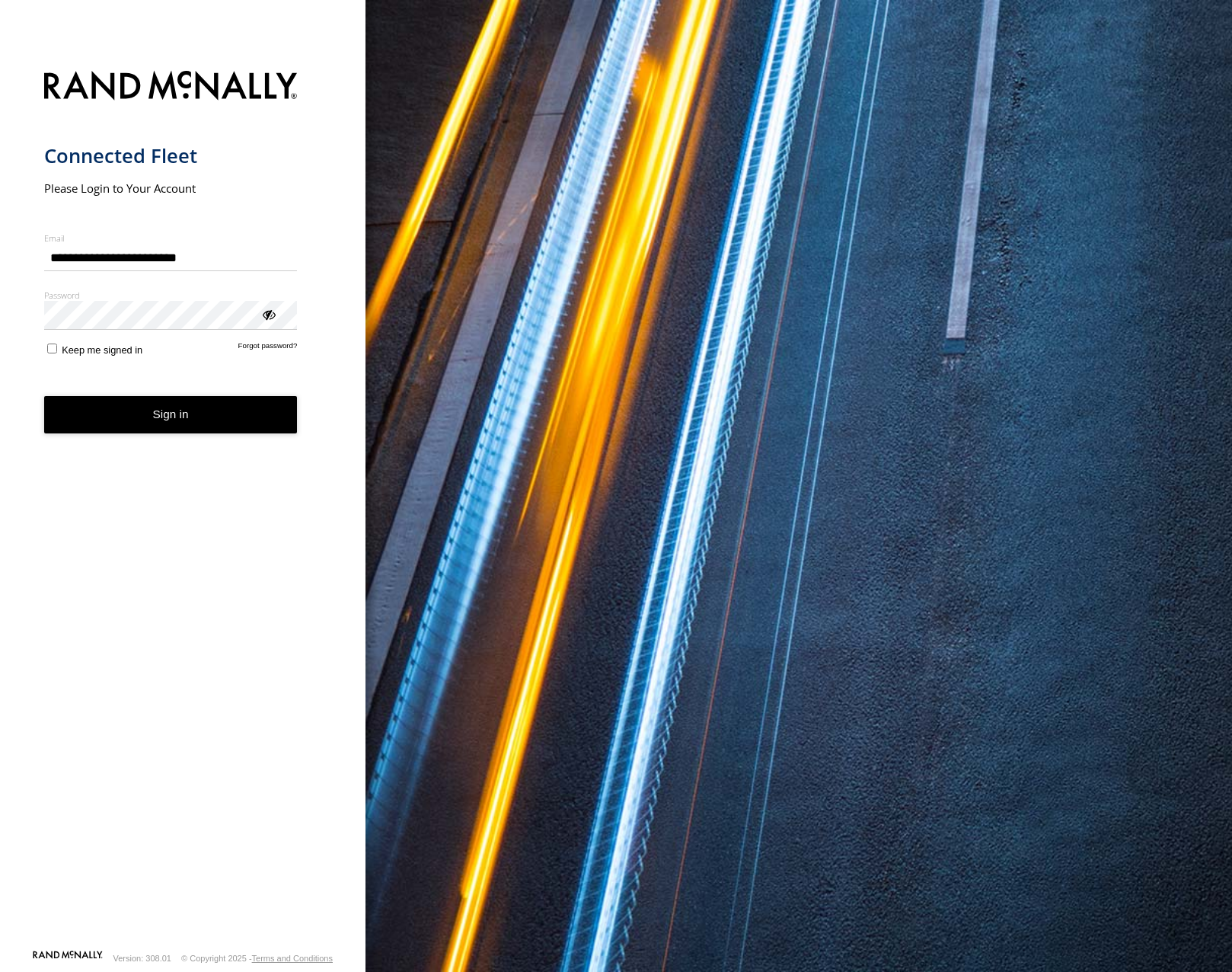  I want to click on form: main, so click(183, 505).